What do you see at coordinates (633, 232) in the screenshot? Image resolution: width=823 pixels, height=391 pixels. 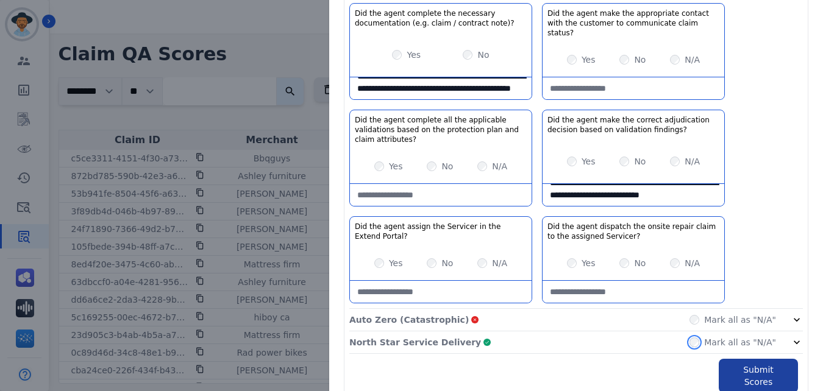 I see `h3: Did the agent dispatch the onsite repair claim to the assigned Servicer?` at bounding box center [633, 232].